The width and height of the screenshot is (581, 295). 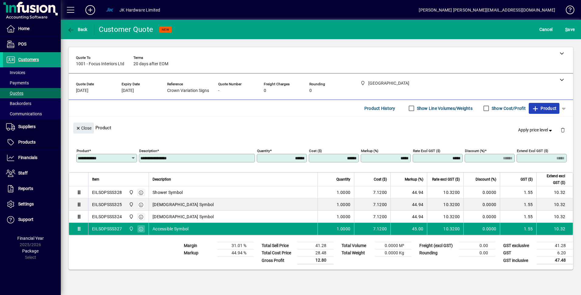 What do you see at coordinates (393, 254) in the screenshot?
I see `td: 0.0000 Kg` at bounding box center [393, 254].